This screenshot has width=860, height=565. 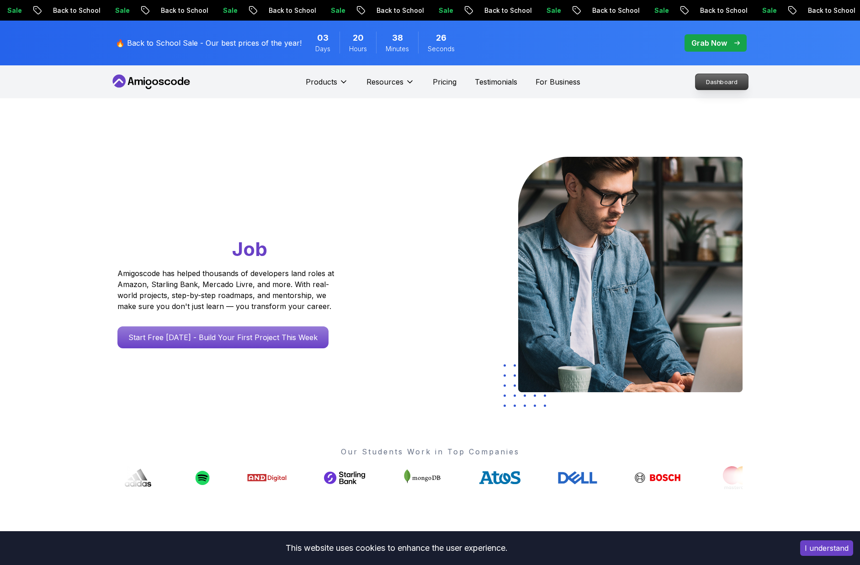 I want to click on p: Grab Now, so click(x=709, y=43).